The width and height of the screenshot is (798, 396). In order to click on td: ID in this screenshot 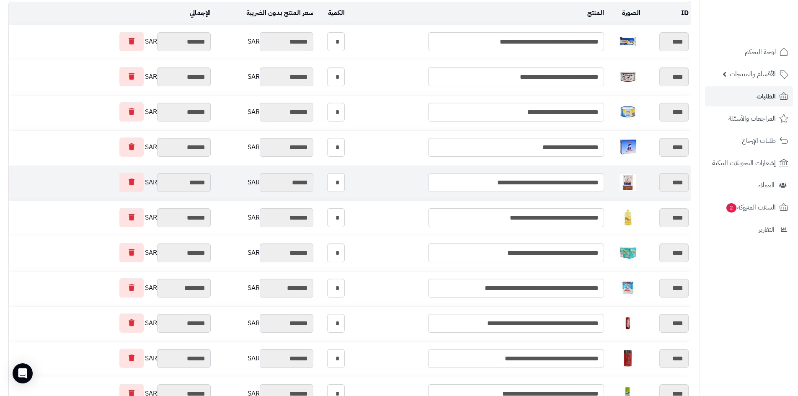, I will do `click(667, 13)`.